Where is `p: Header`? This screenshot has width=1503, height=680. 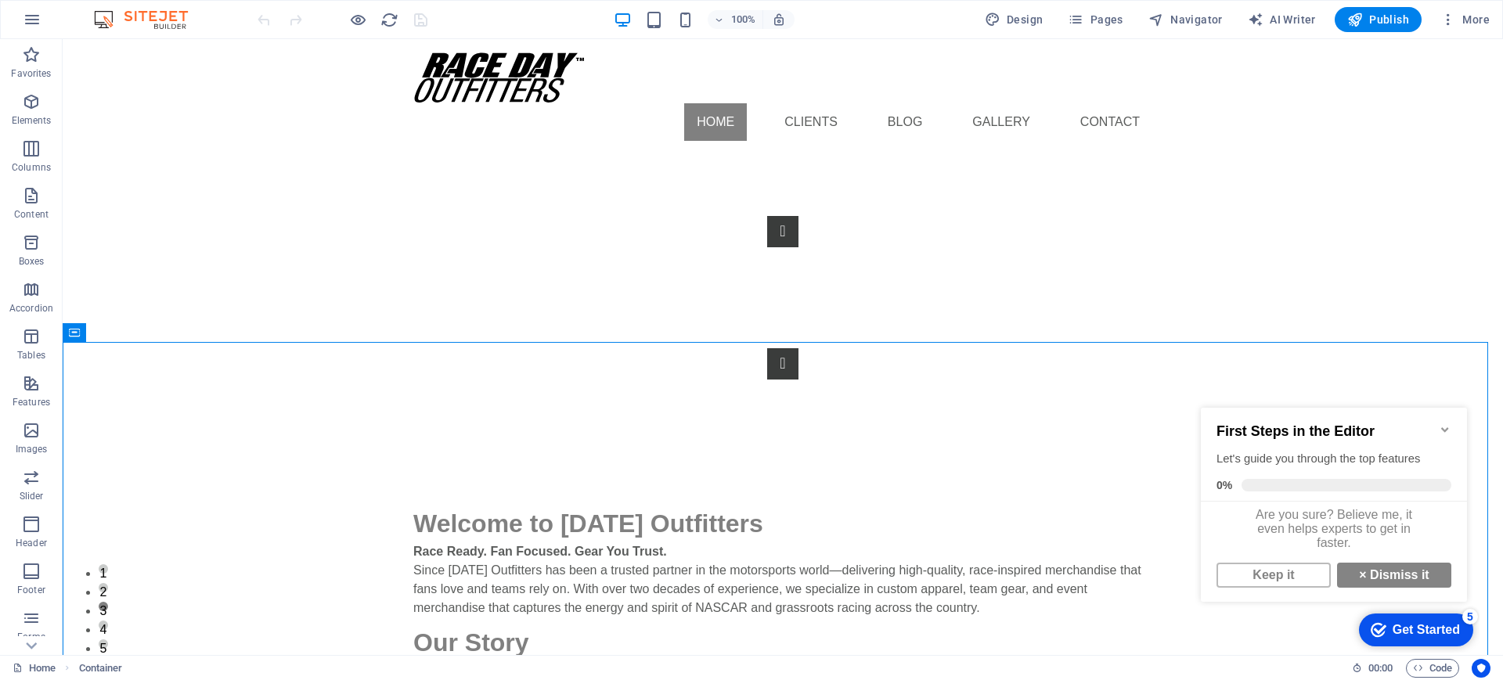
p: Header is located at coordinates (31, 543).